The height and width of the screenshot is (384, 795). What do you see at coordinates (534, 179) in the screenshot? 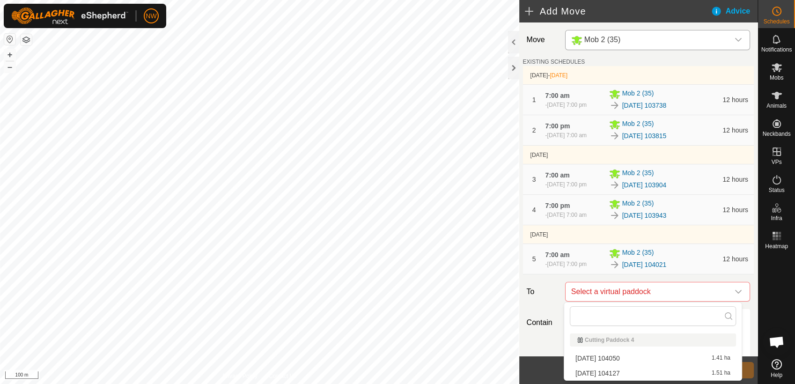
I see `span: 3` at bounding box center [534, 179].